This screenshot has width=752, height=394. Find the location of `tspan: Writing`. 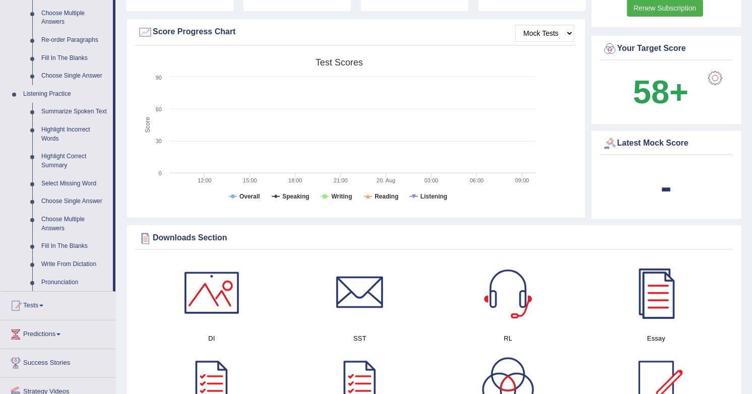

tspan: Writing is located at coordinates (341, 196).